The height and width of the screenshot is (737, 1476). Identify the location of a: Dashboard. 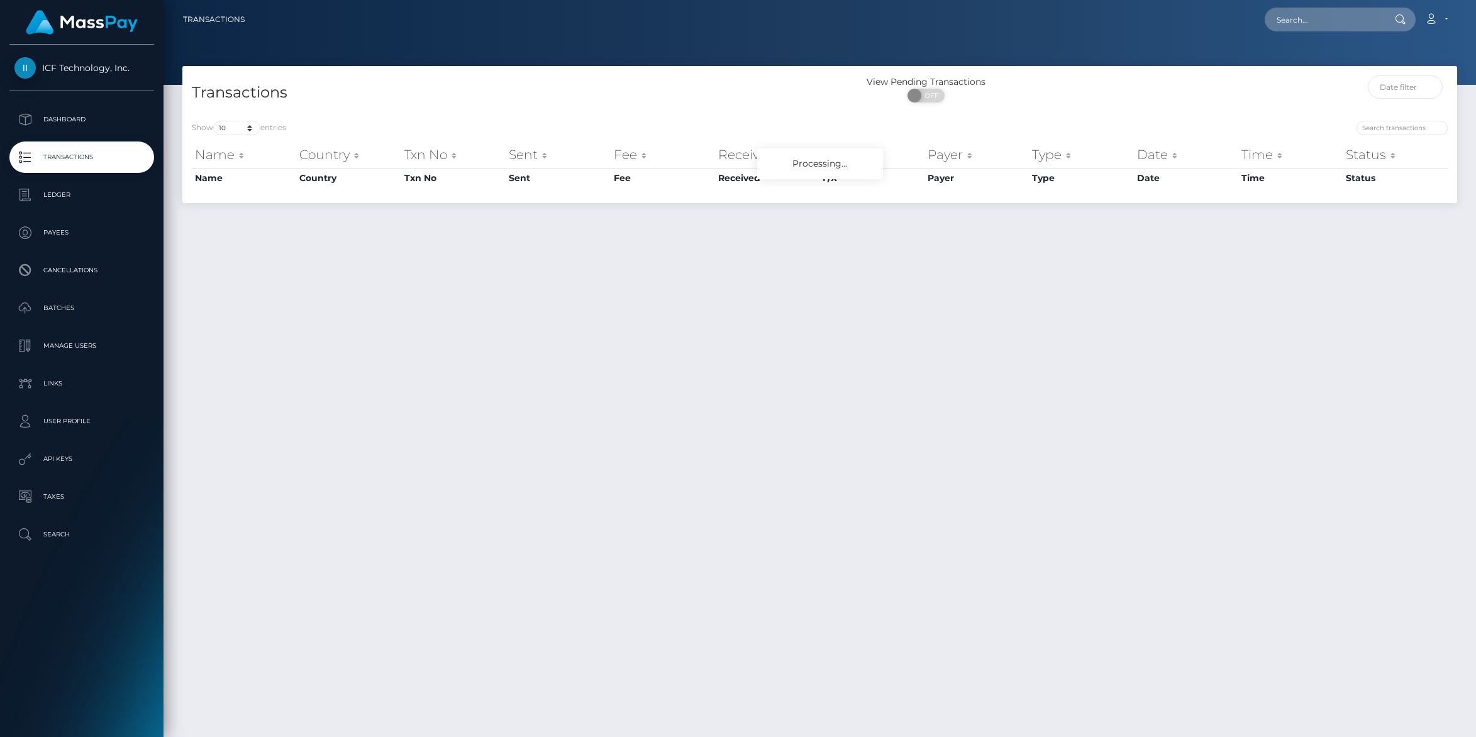
(82, 119).